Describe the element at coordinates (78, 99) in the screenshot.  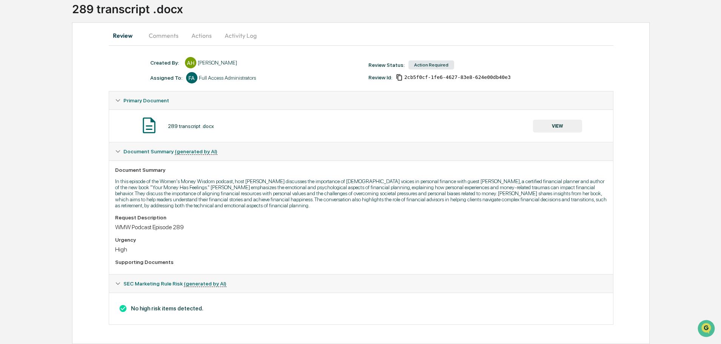
I see `span: Attestations` at that location.